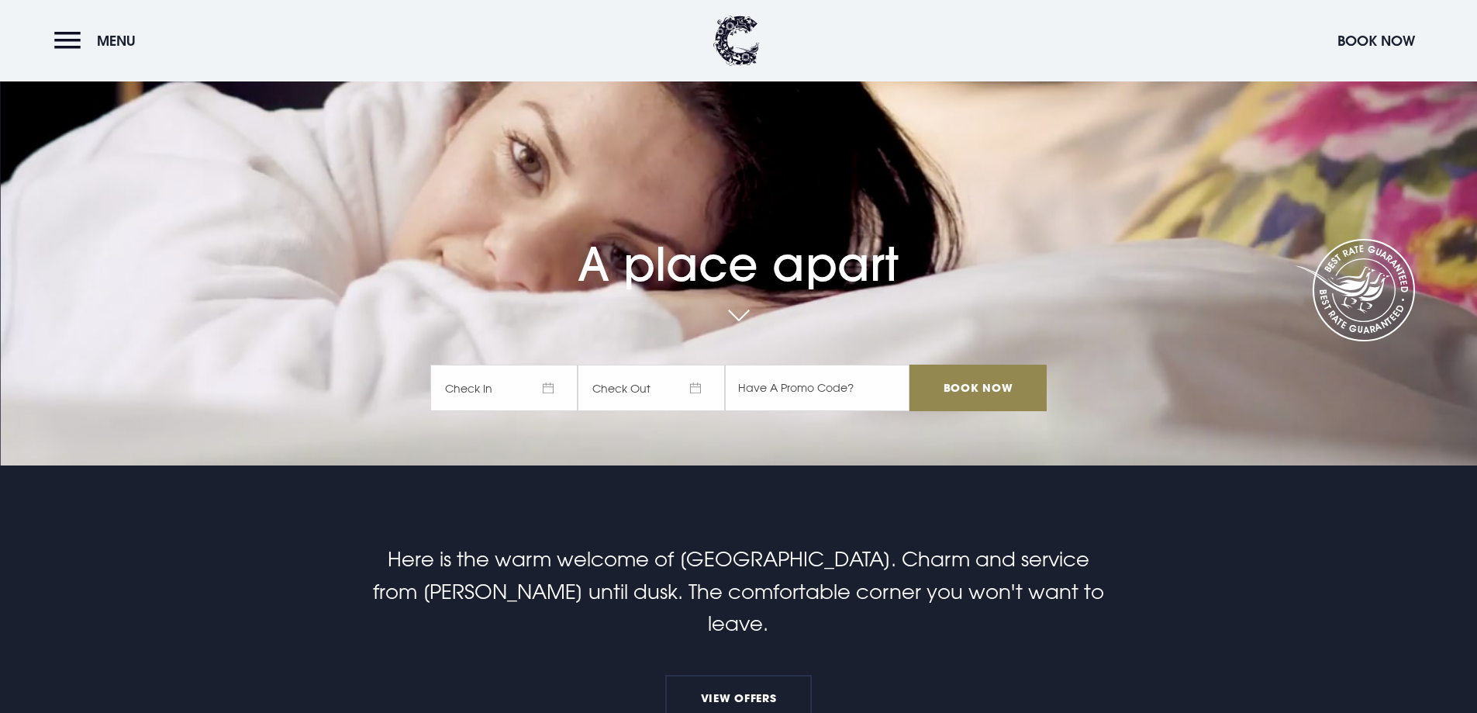  Describe the element at coordinates (737, 40) in the screenshot. I see `img: Clandeboye Lodge` at that location.